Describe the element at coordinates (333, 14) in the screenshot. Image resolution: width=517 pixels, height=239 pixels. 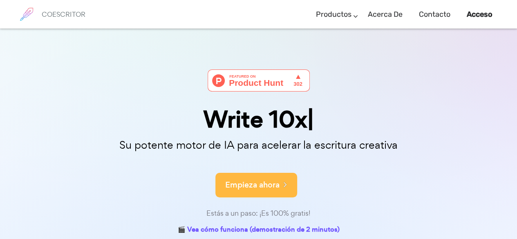
I see `font: Productos` at that location.